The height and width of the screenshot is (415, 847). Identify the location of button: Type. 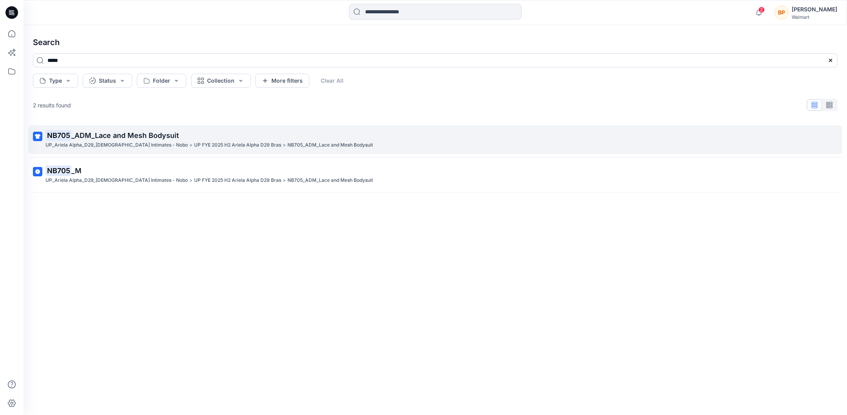
(55, 81).